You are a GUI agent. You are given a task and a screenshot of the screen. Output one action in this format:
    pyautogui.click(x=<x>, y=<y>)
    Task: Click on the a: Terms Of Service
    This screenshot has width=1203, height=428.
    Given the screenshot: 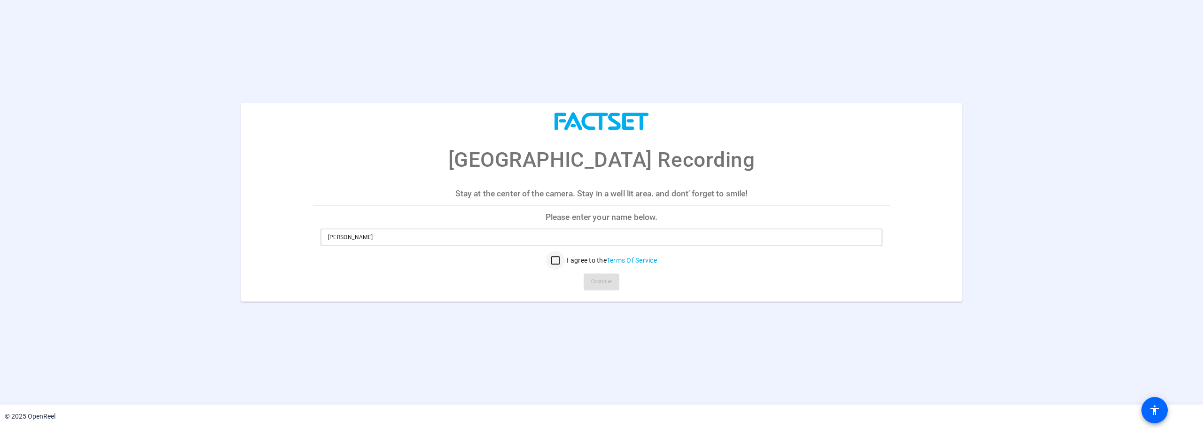 What is the action you would take?
    pyautogui.click(x=631, y=260)
    